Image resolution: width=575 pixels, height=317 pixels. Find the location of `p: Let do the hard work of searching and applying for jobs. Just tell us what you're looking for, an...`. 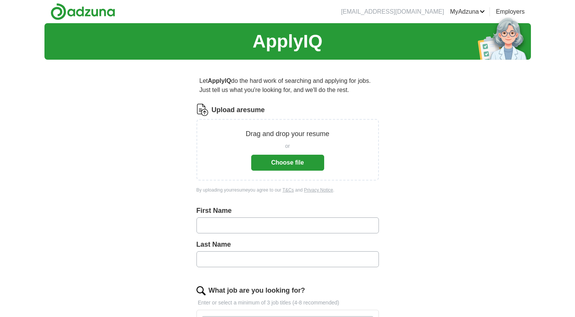

p: Let do the hard work of searching and applying for jobs. Just tell us what you're looking for, an... is located at coordinates (288, 86).